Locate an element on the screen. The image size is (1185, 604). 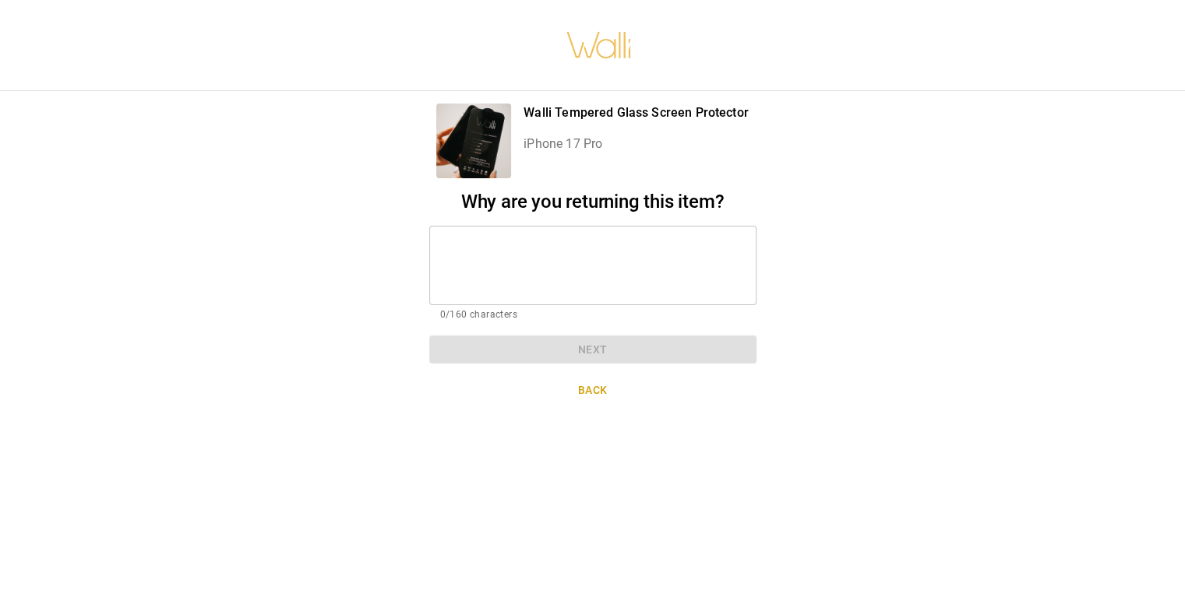
p: 0/160 characters is located at coordinates (593, 315).